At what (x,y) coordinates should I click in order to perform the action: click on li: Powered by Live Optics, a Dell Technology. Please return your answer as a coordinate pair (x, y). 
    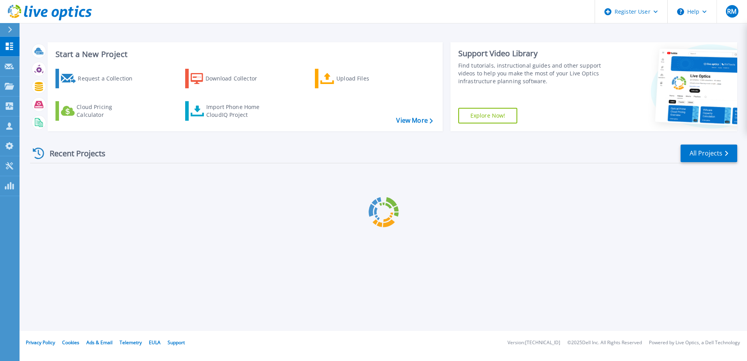
    Looking at the image, I should click on (694, 343).